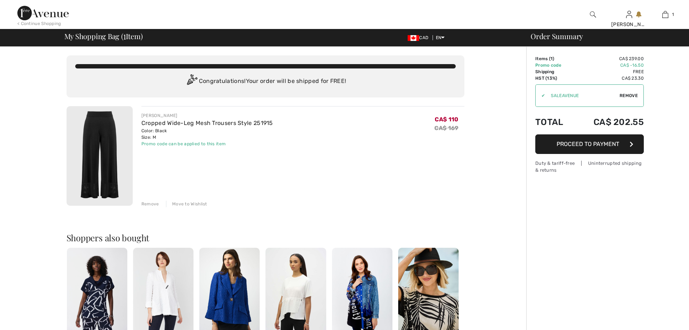 This screenshot has height=330, width=689. I want to click on a: Sign In, so click(629, 14).